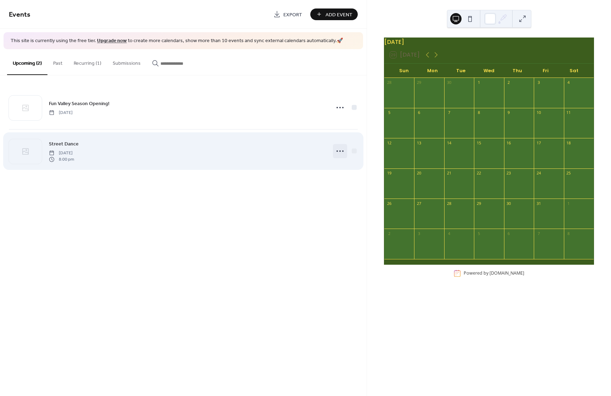 The image size is (611, 396). Describe the element at coordinates (126, 62) in the screenshot. I see `button: Submissions` at that location.